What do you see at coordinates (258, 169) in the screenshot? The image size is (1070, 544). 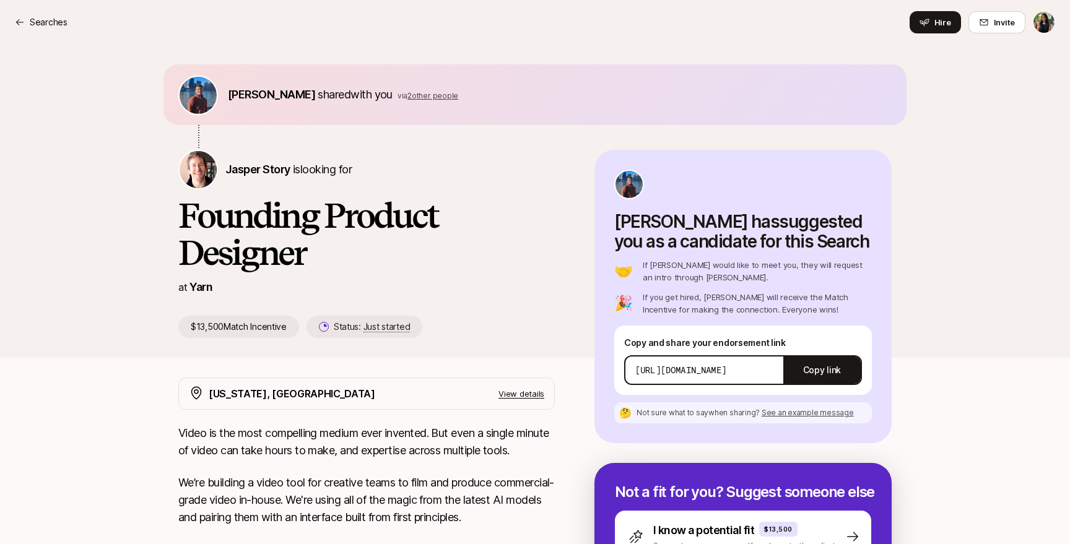 I see `span: Jasper Story` at bounding box center [258, 169].